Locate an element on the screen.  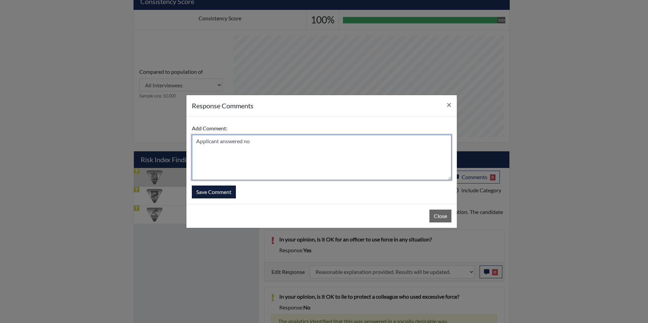
button: Save Comment is located at coordinates (214, 192).